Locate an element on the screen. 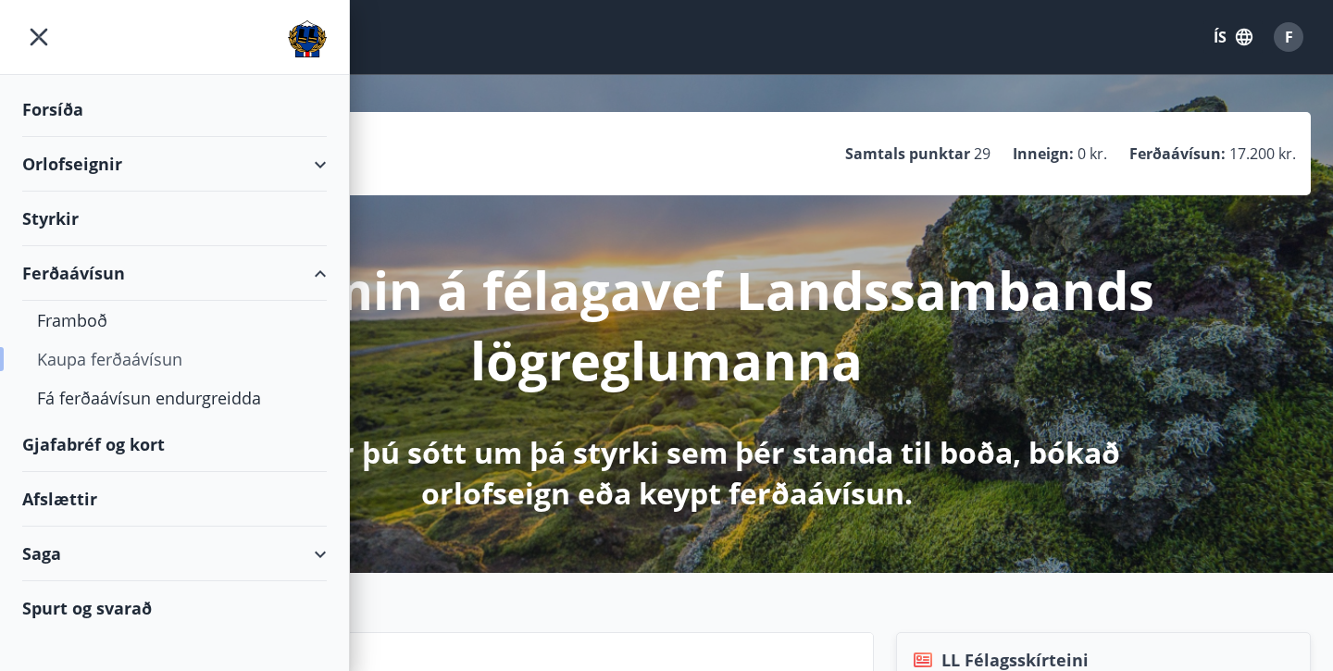 This screenshot has height=671, width=1333. span: 29 is located at coordinates (982, 154).